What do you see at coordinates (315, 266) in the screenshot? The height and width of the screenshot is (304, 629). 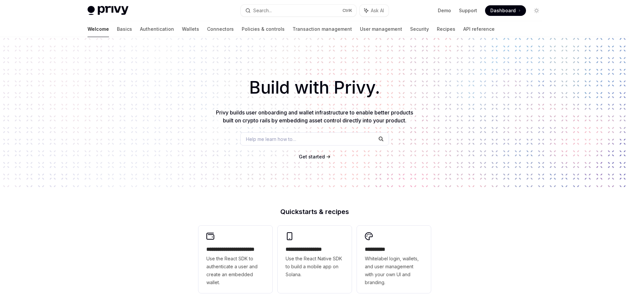 I see `span: Use the React Native SDK to build a mobile app on Solana.` at bounding box center [315, 266].